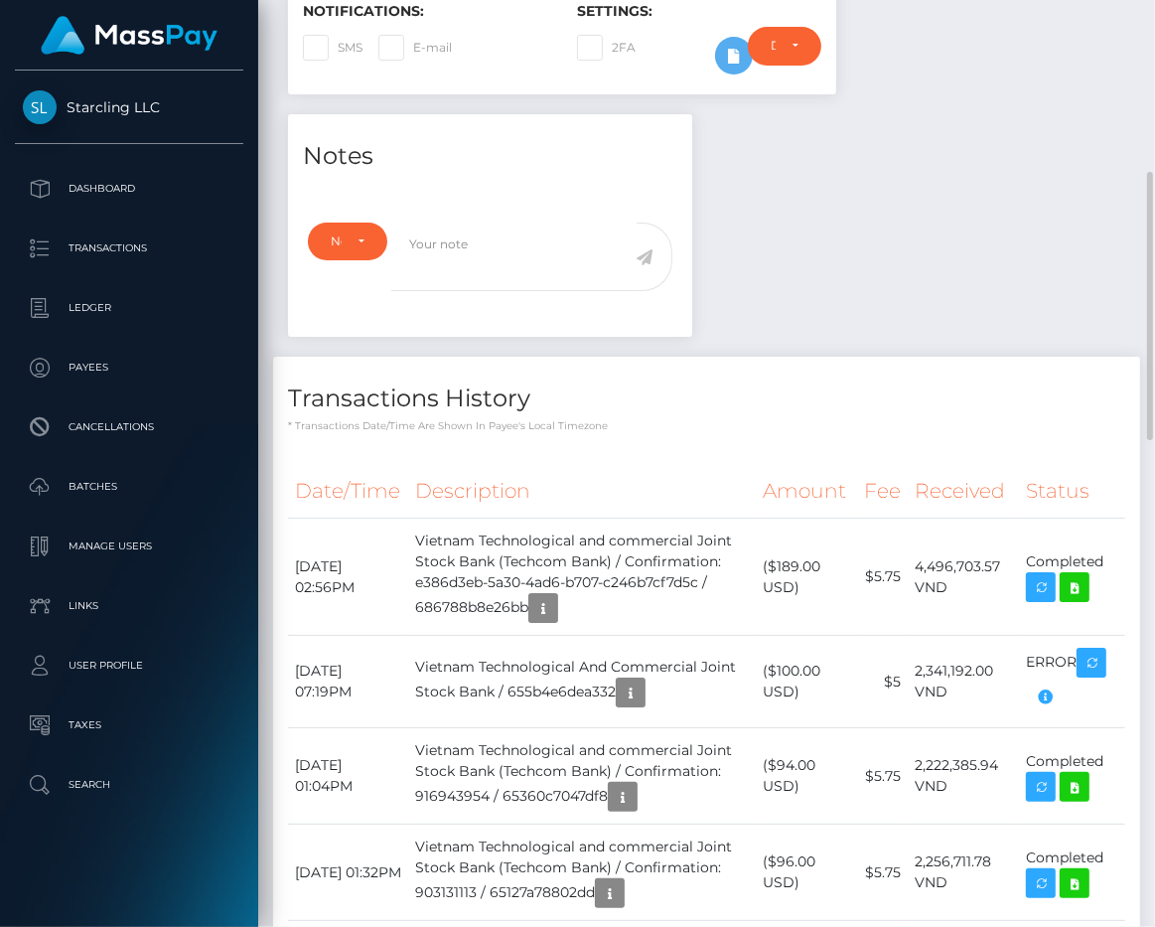  Describe the element at coordinates (129, 308) in the screenshot. I see `p: Ledger` at that location.